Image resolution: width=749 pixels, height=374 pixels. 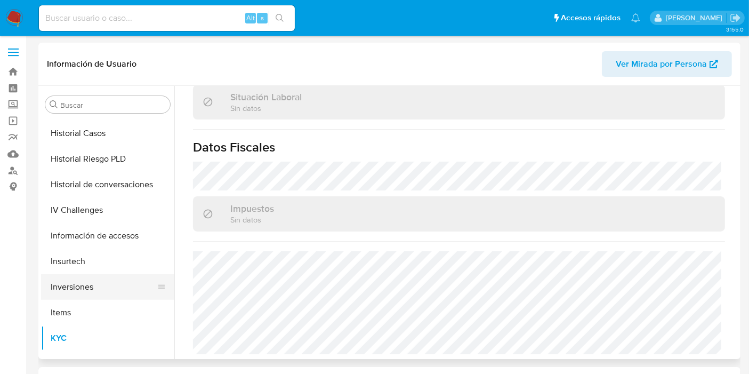 I want to click on button: Ver Mirada por Persona, so click(x=667, y=64).